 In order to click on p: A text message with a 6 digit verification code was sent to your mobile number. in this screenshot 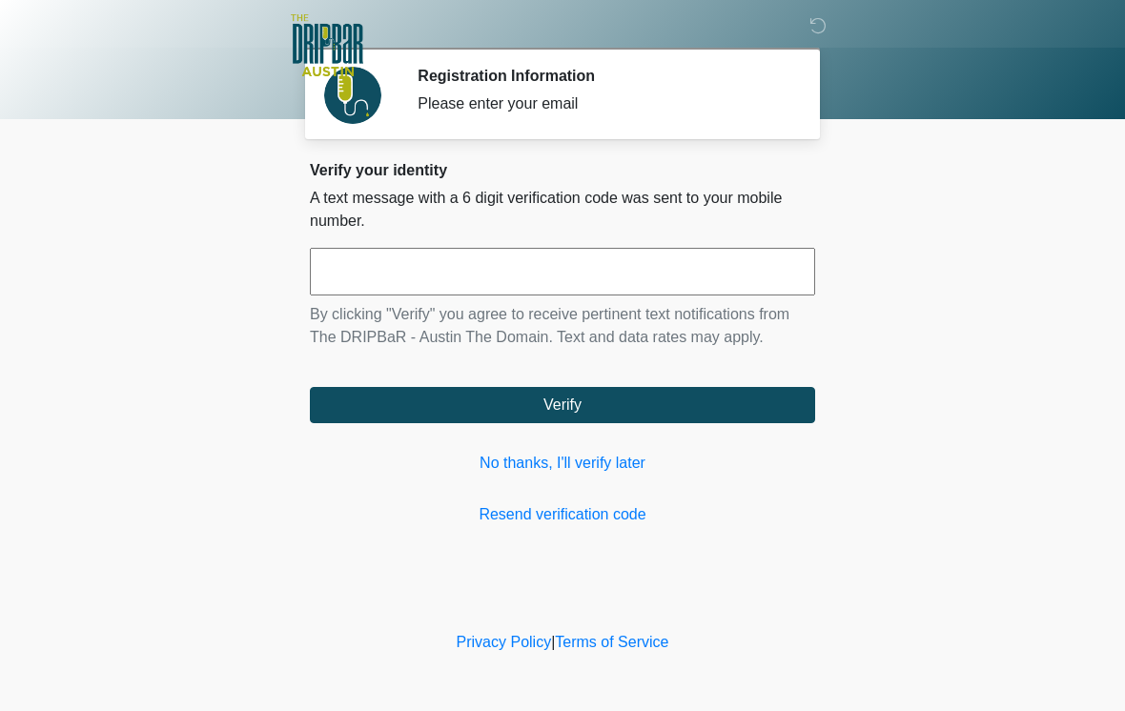, I will do `click(562, 210)`.